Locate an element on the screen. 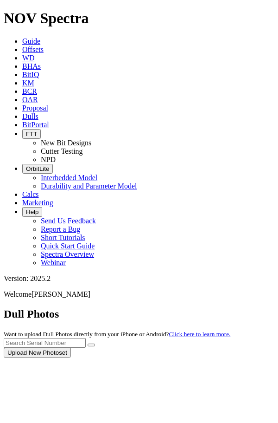 Image resolution: width=278 pixels, height=423 pixels. a: Durability and Parameter Model is located at coordinates (89, 186).